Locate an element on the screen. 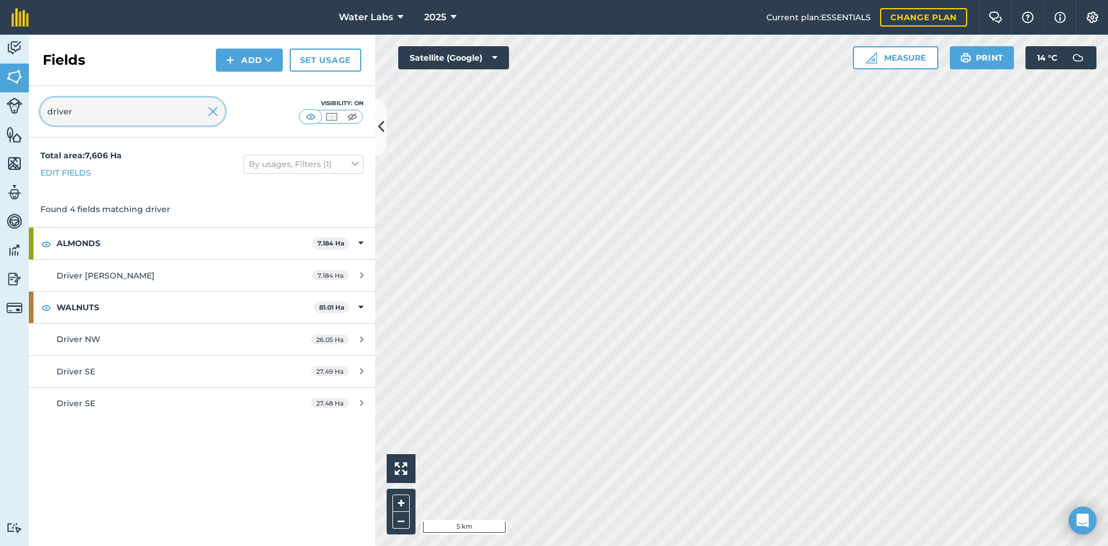 Image resolution: width=1108 pixels, height=546 pixels. strong: 7.184 Ha is located at coordinates (331, 243).